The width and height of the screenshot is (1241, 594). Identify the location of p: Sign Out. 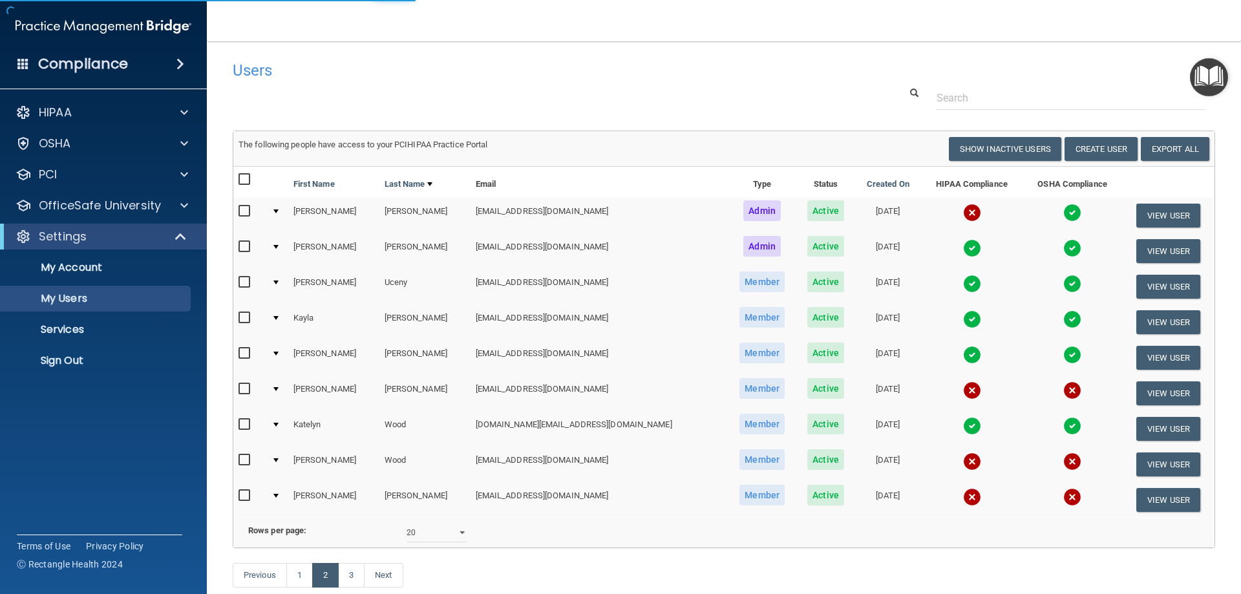
(96, 361).